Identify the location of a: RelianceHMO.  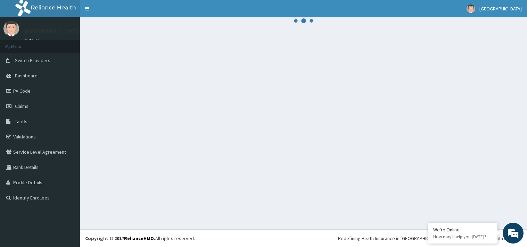
(139, 239).